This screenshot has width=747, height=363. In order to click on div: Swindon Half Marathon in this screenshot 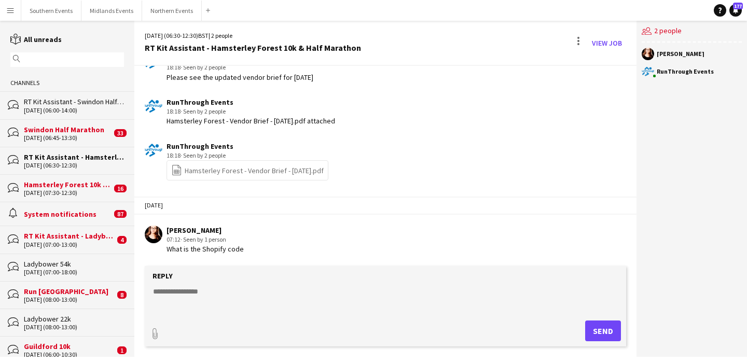, I will do `click(67, 130)`.